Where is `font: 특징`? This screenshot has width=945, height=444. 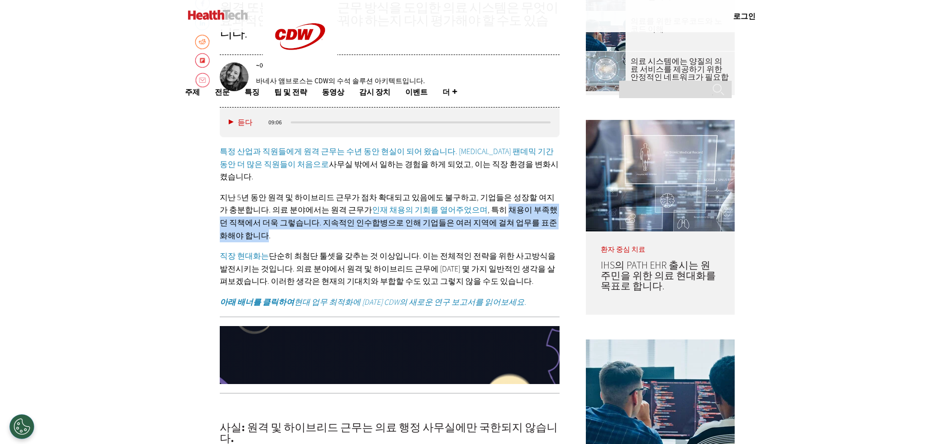
font: 특징 is located at coordinates (252, 92).